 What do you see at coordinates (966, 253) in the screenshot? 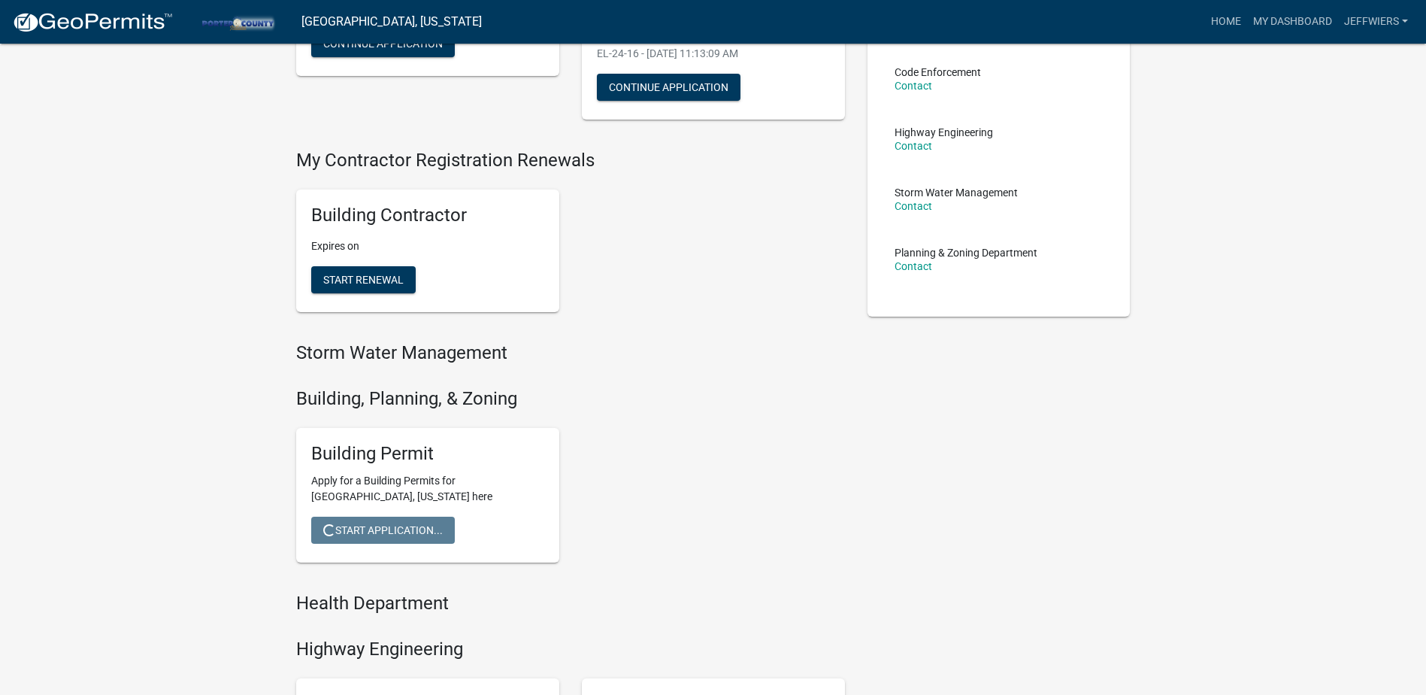
I see `p: Planning & Zoning Department` at bounding box center [966, 253].